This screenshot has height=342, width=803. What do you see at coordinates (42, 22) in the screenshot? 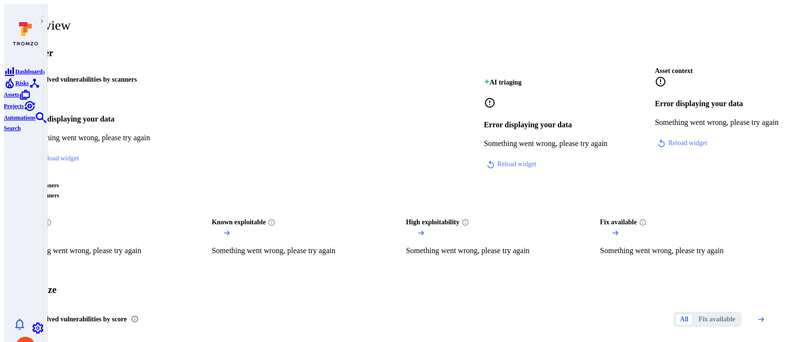
I see `i: Expand navigation menu` at bounding box center [42, 22].